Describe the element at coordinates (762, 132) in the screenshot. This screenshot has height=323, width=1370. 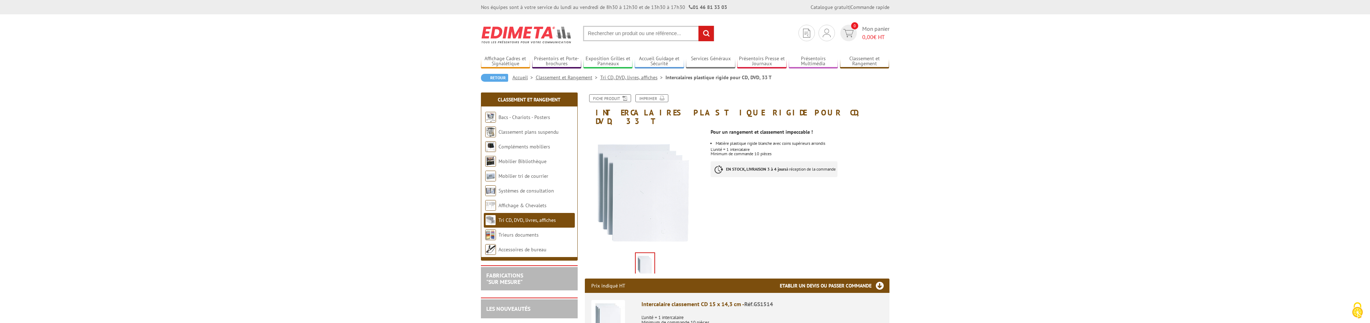
I see `strong: Pour un rangement et classement impeccable !` at that location.